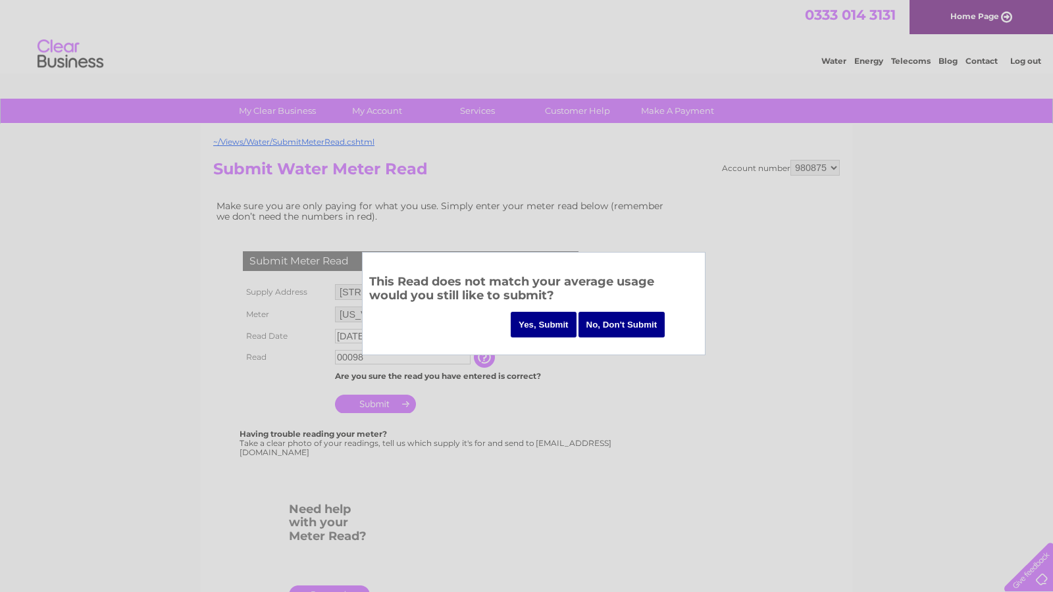  What do you see at coordinates (834, 61) in the screenshot?
I see `a: Water` at bounding box center [834, 61].